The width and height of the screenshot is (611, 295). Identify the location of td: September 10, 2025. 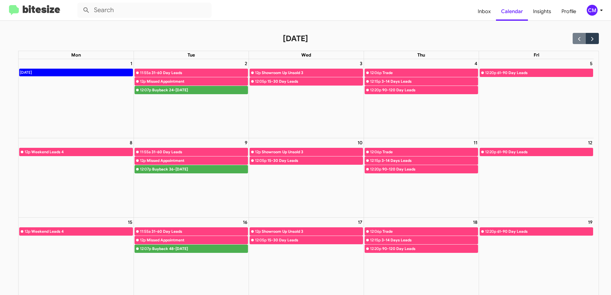
(306, 178).